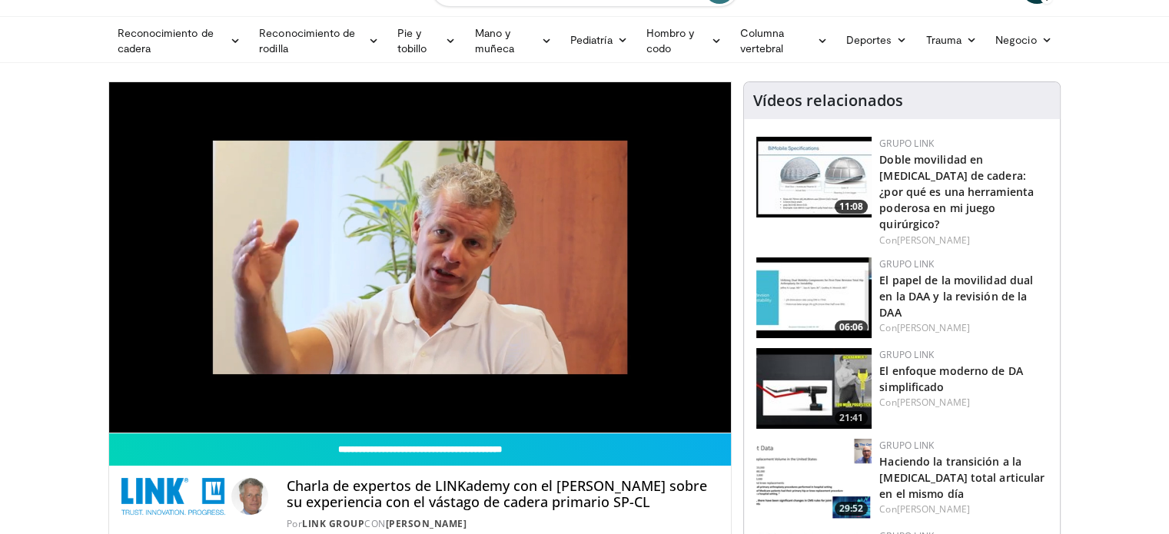 This screenshot has width=1169, height=534. I want to click on a: Mano y muñeca, so click(513, 41).